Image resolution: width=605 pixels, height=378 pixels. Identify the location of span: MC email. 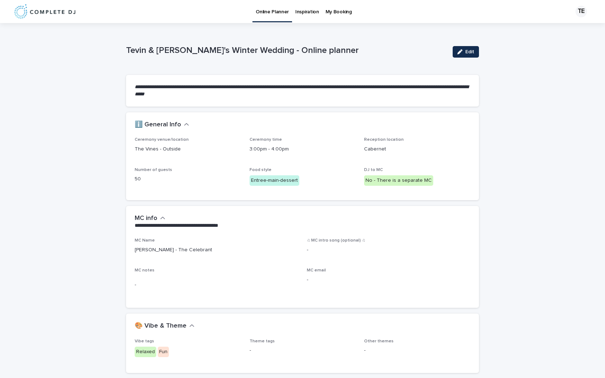
(316, 270).